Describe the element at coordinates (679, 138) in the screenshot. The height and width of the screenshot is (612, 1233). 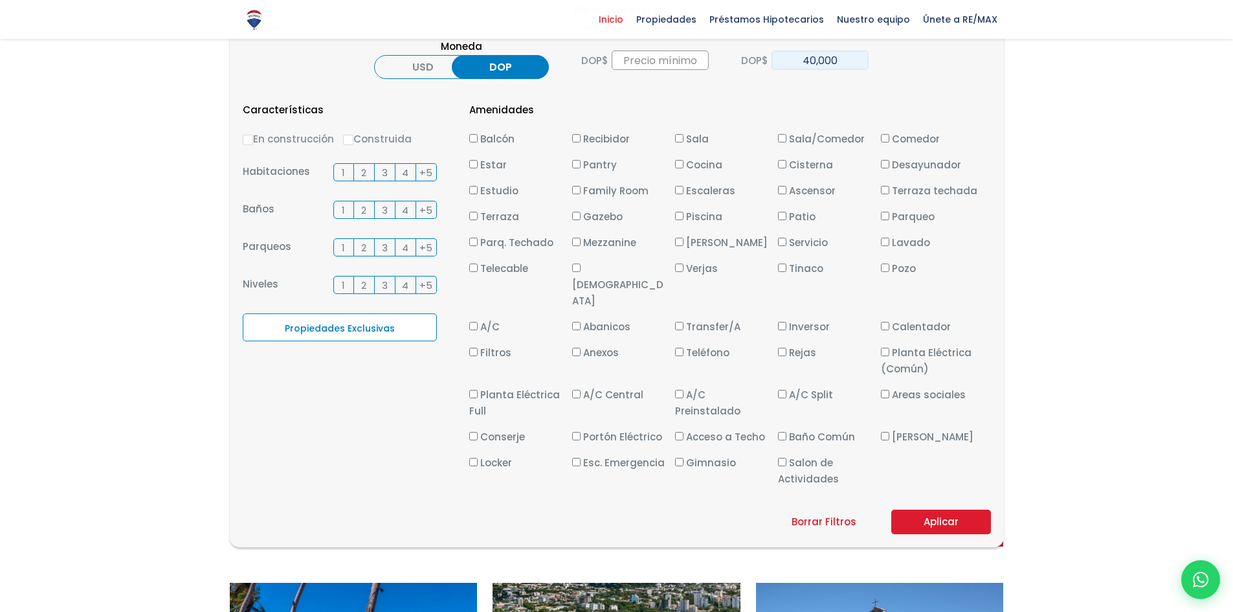
I see `input: Sala` at that location.